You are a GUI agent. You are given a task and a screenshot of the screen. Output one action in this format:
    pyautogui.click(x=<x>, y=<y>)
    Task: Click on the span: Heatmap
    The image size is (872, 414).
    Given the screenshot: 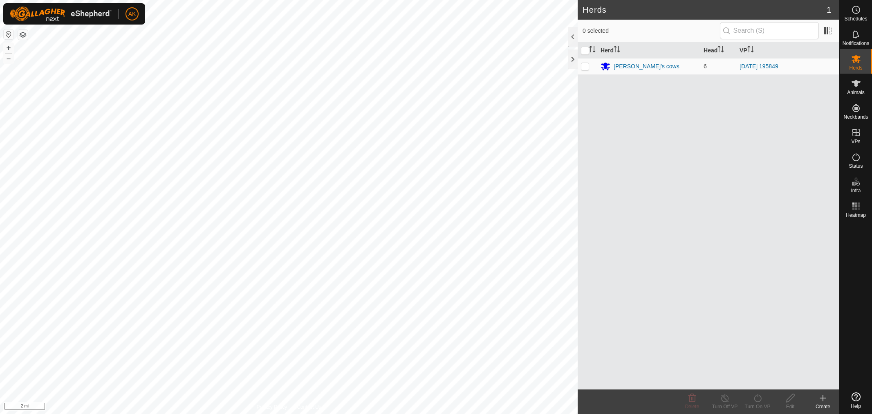 What is the action you would take?
    pyautogui.click(x=856, y=215)
    